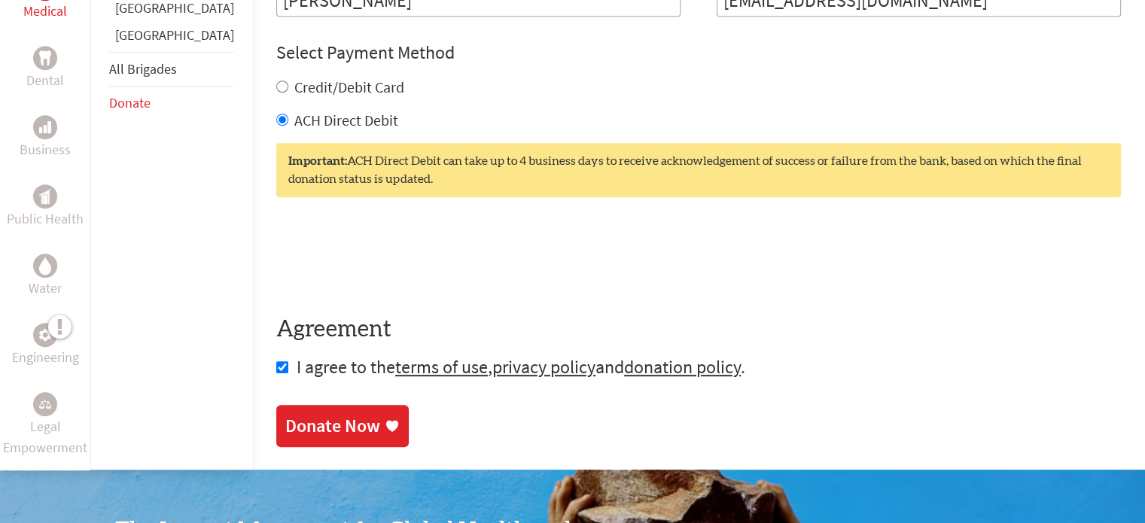  I want to click on a: DentalDental, so click(45, 69).